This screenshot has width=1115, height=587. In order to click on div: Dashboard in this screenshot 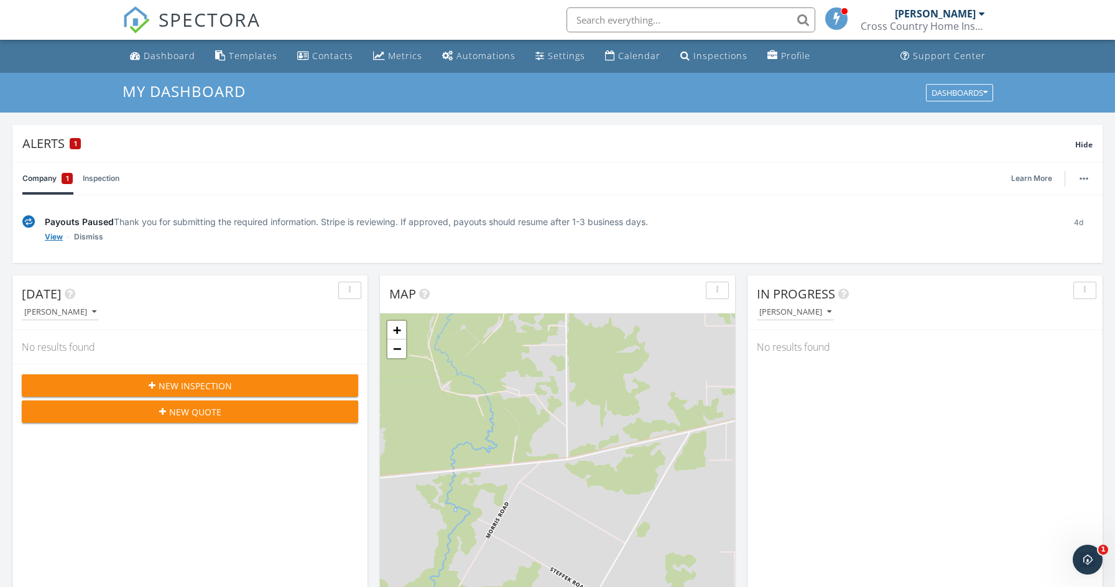, I will do `click(169, 55)`.